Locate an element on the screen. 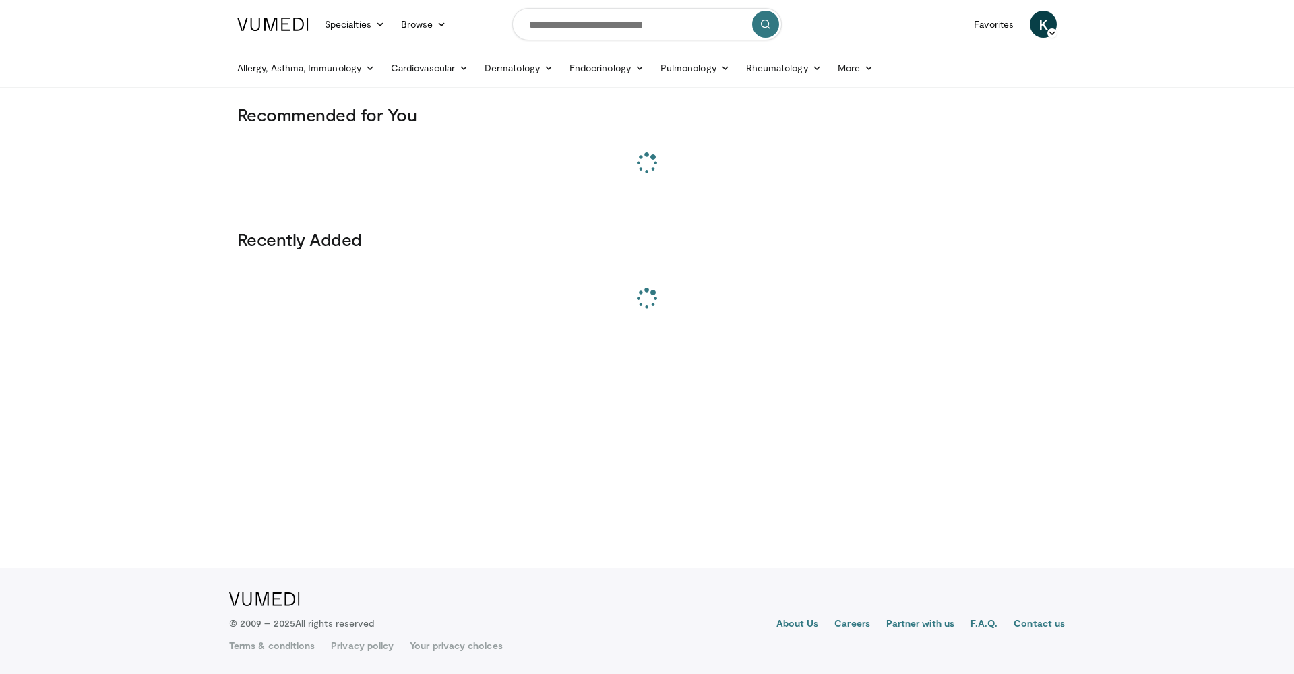  a: Contact us is located at coordinates (1040, 625).